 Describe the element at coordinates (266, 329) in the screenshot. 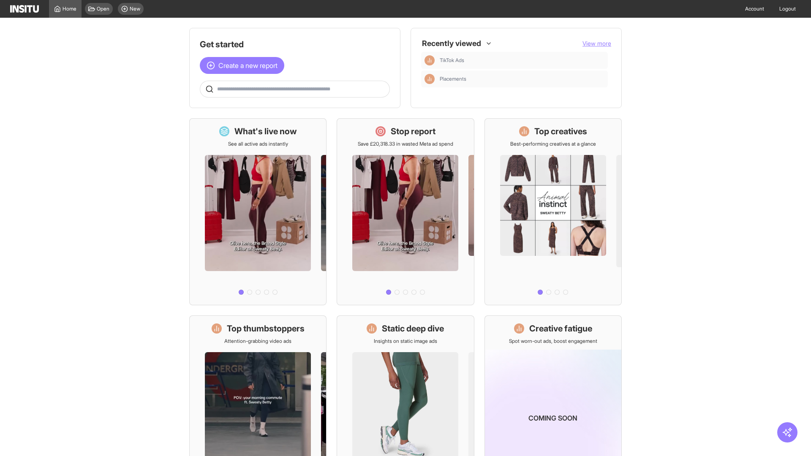

I see `h1: Top thumbstoppers` at that location.